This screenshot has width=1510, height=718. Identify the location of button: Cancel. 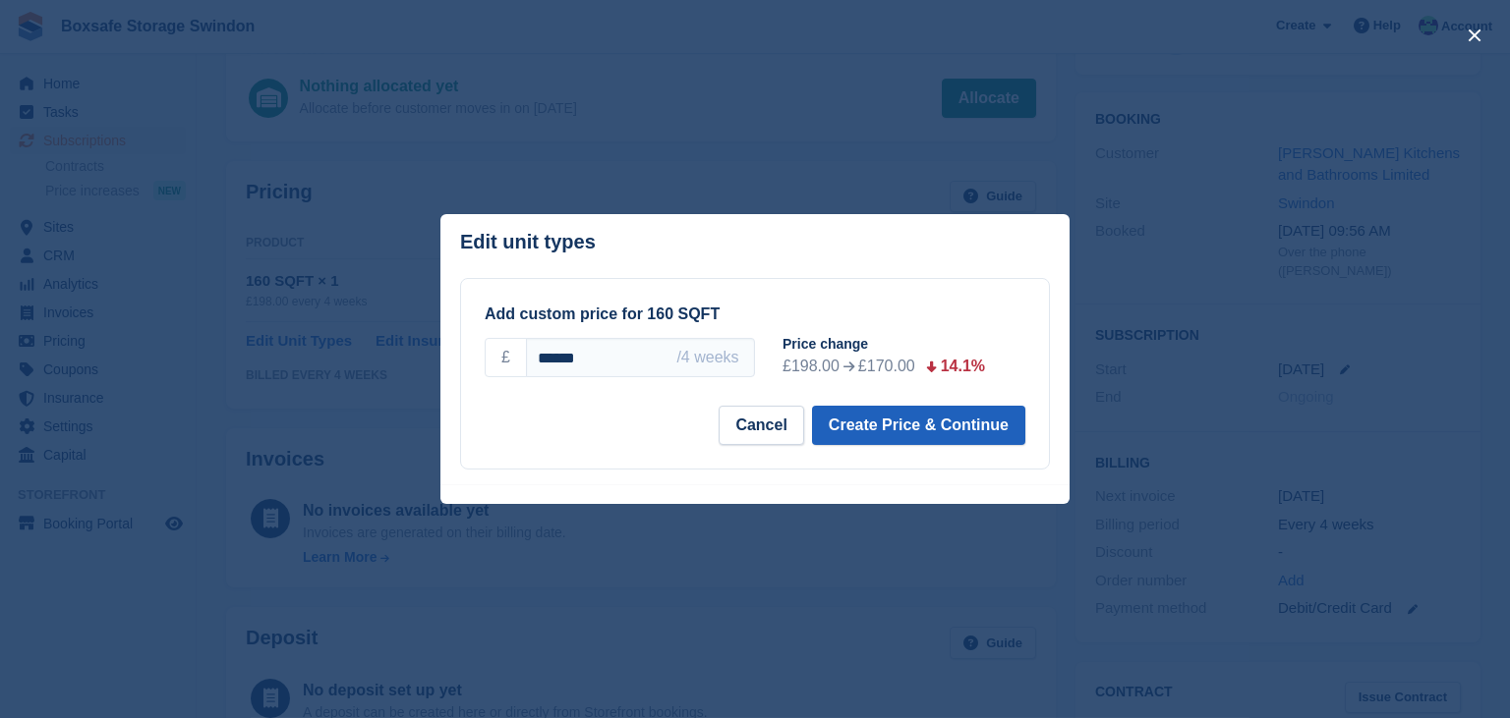
(761, 426).